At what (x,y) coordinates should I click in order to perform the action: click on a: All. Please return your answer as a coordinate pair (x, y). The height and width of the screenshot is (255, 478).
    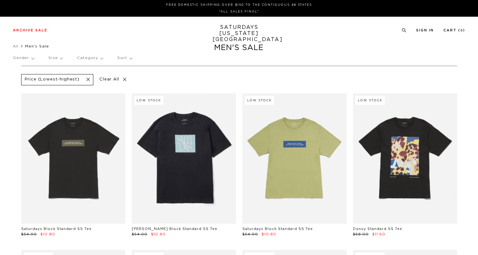
    Looking at the image, I should click on (16, 46).